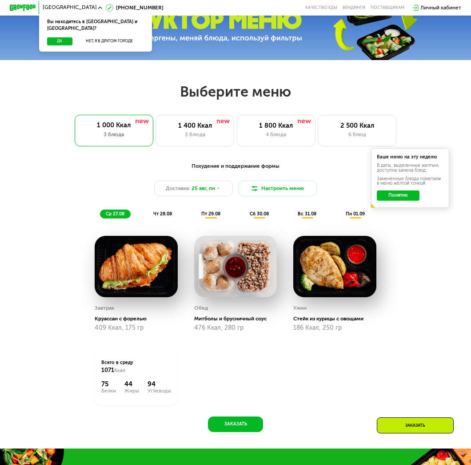  I want to click on a: Вендинги, so click(354, 8).